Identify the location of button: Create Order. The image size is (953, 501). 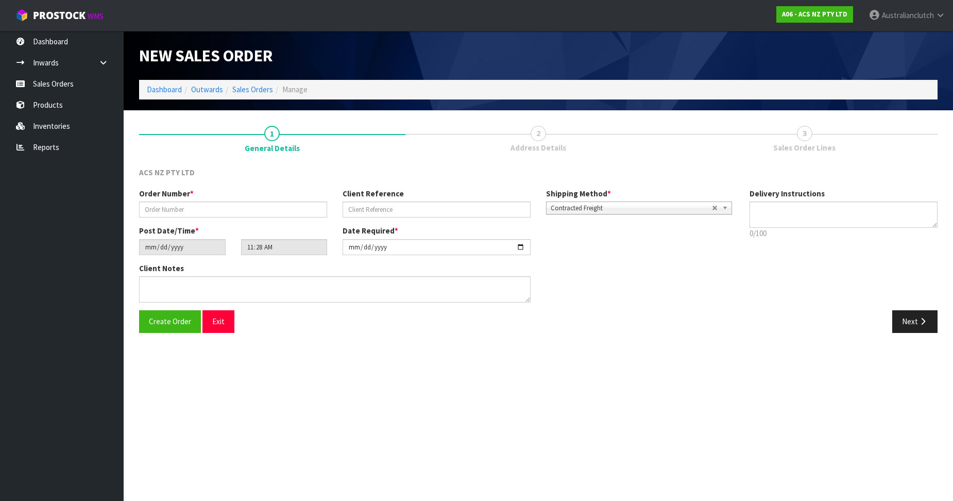
(170, 321).